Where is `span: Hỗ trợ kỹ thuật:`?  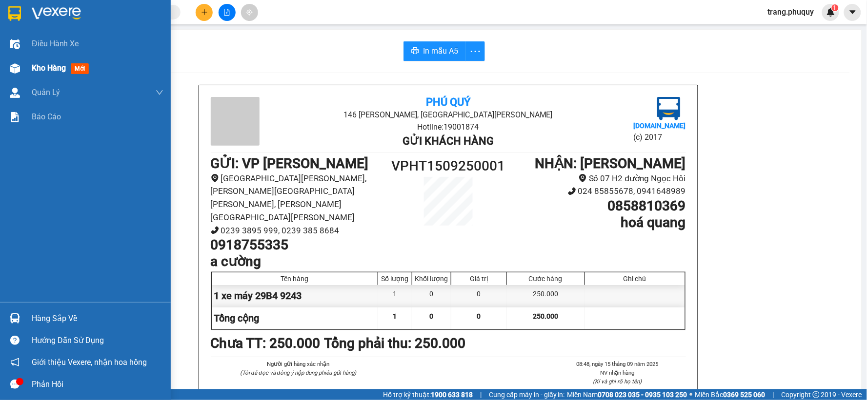
span: Hỗ trợ kỹ thuật: is located at coordinates (428, 395).